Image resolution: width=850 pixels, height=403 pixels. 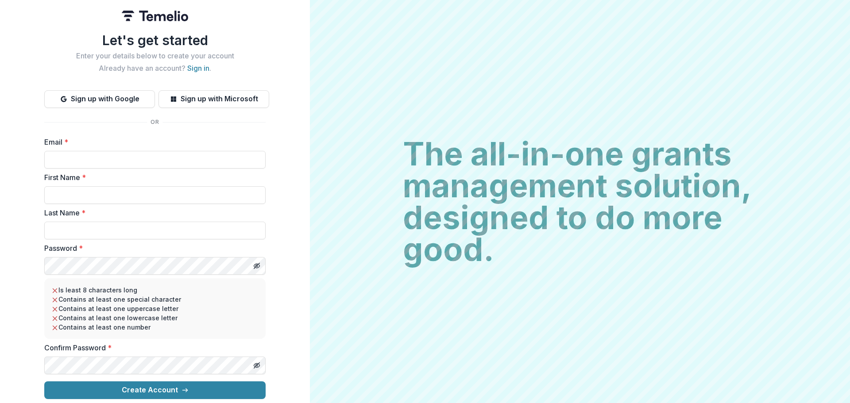 I want to click on label: Email, so click(x=152, y=142).